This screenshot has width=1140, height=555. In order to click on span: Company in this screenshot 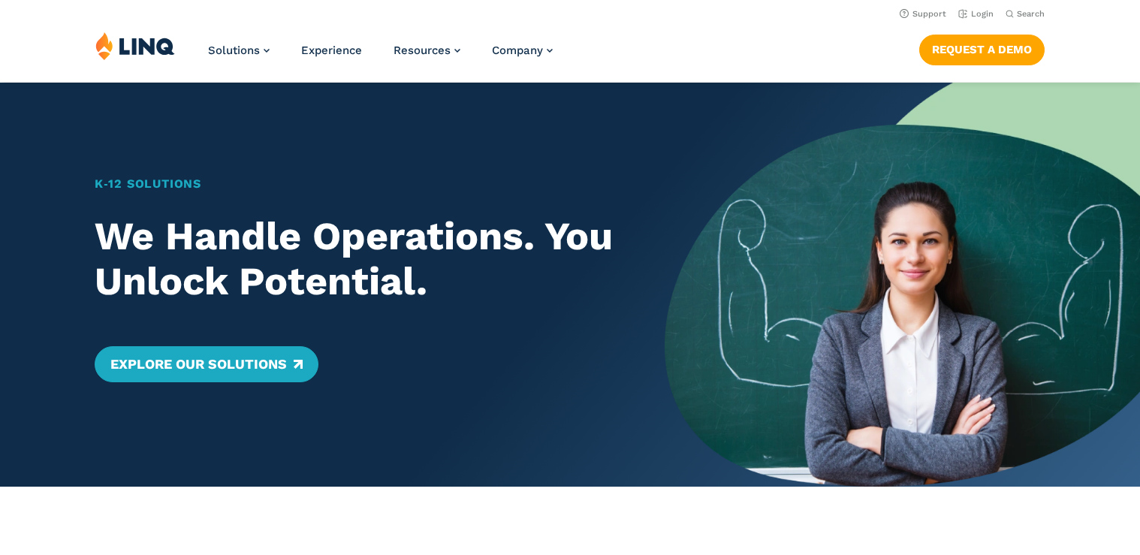, I will do `click(517, 50)`.